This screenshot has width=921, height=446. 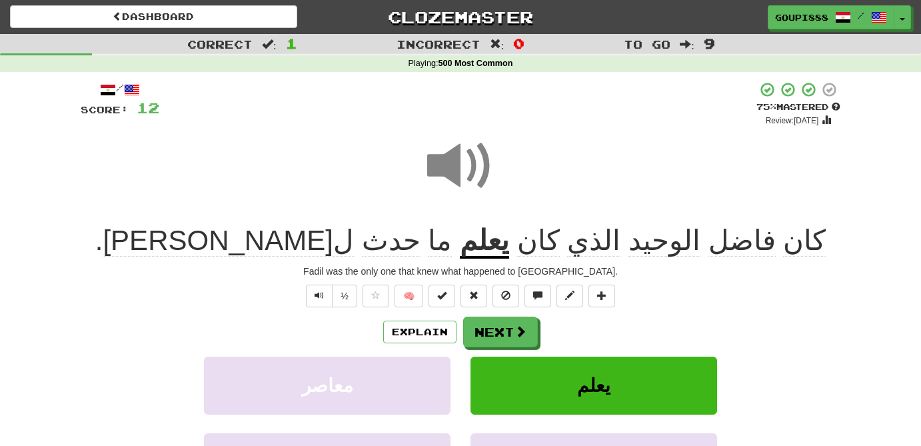 I want to click on div: Mastered, so click(x=798, y=107).